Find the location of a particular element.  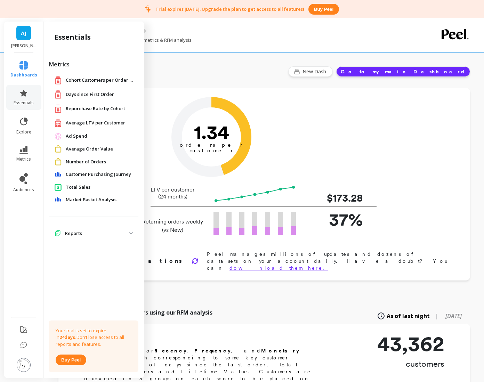

a: Repurchase Rate by Cohort is located at coordinates (99, 109).